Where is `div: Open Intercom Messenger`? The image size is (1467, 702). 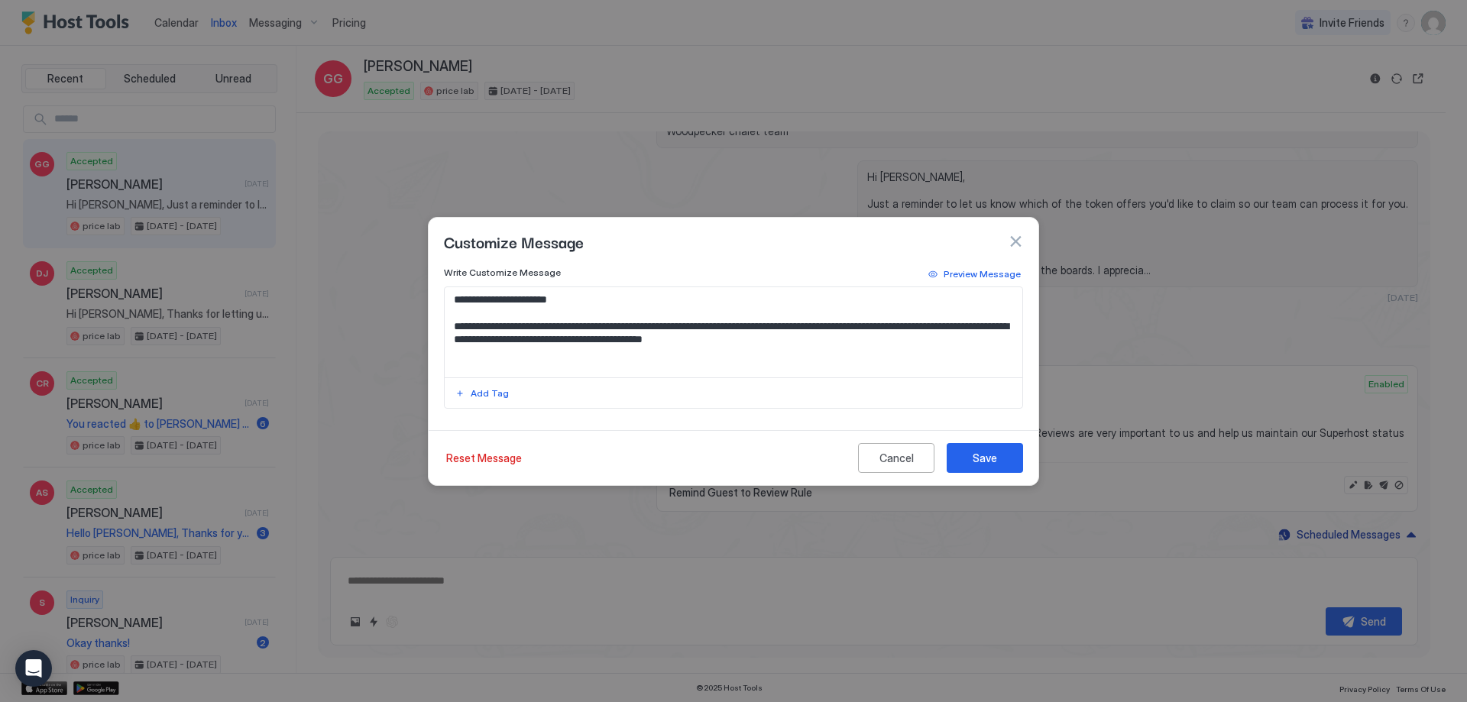 div: Open Intercom Messenger is located at coordinates (34, 668).